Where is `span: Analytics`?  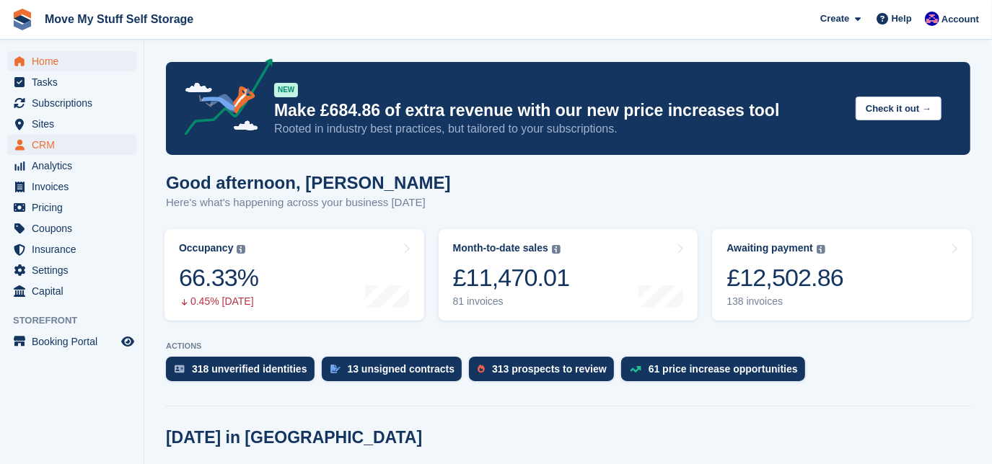 span: Analytics is located at coordinates (75, 166).